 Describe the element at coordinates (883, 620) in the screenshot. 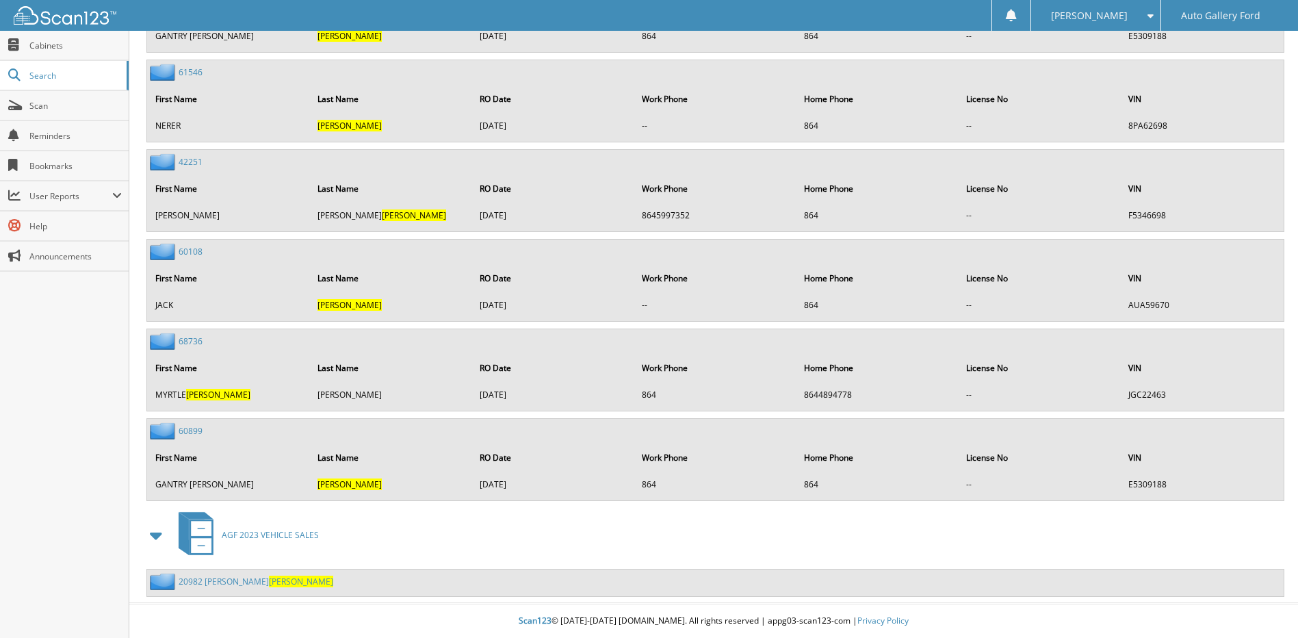

I see `a: Privacy Policy` at that location.